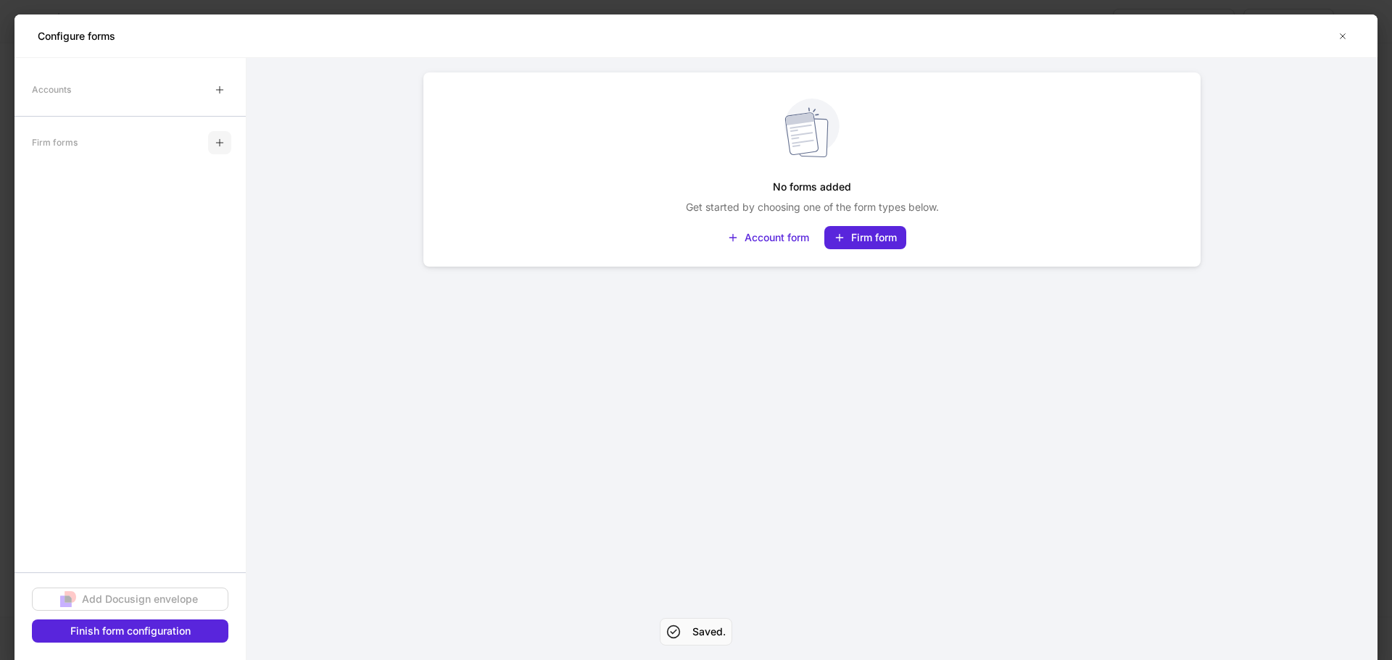 This screenshot has width=1392, height=660. What do you see at coordinates (776, 238) in the screenshot?
I see `div: Account form` at bounding box center [776, 238].